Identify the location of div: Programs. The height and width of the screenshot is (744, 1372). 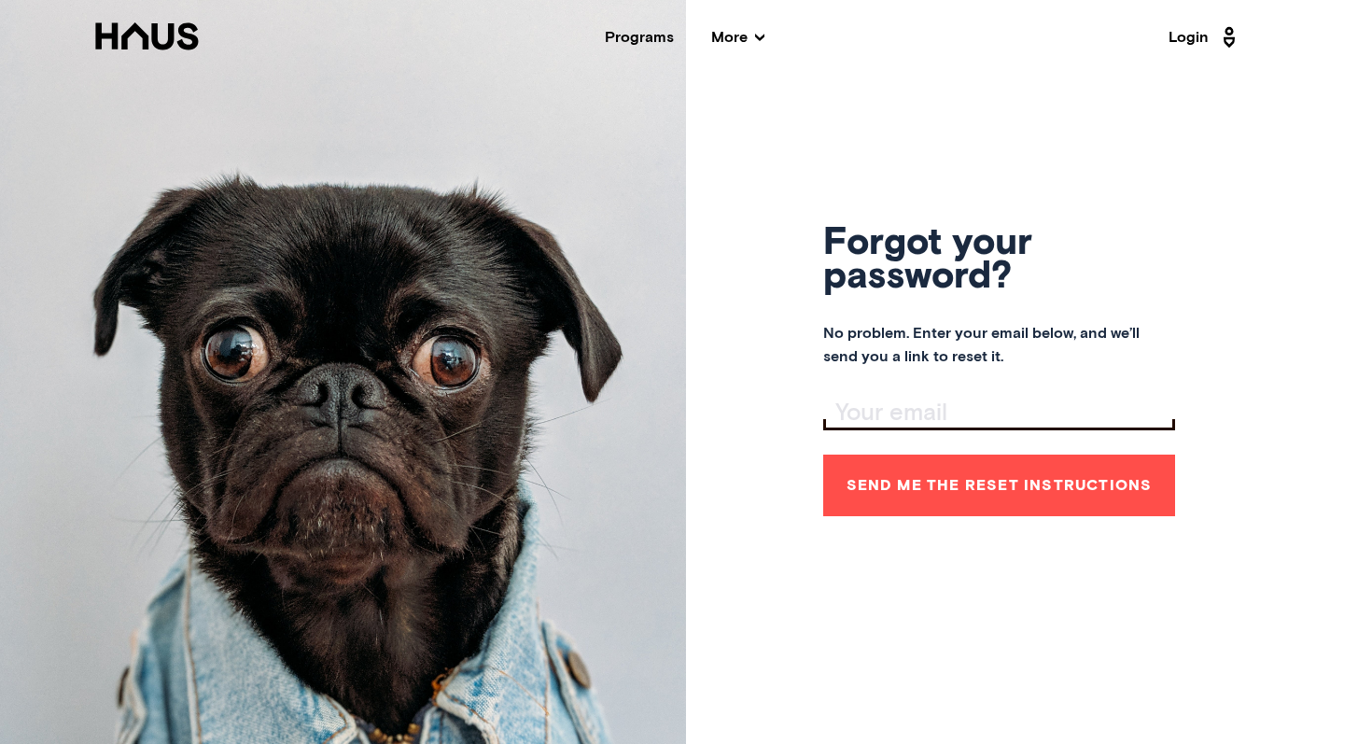
(639, 37).